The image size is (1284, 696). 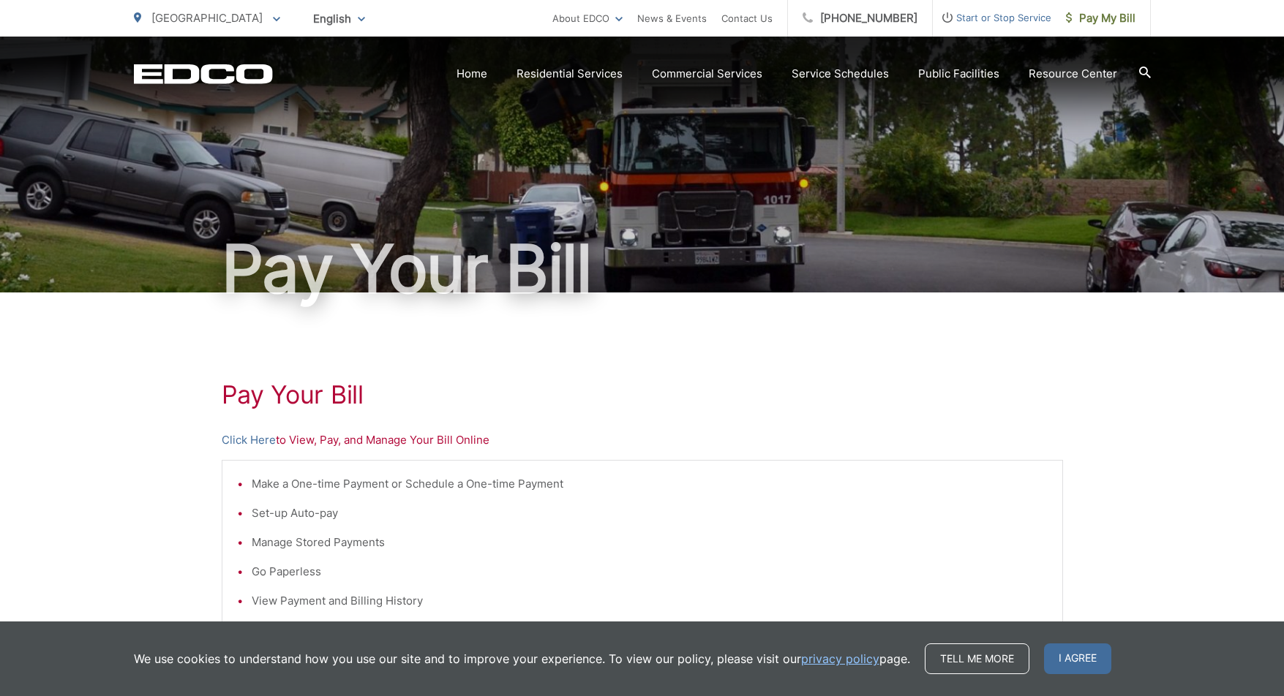 What do you see at coordinates (649, 513) in the screenshot?
I see `li: Set-up Auto-pay` at bounding box center [649, 513].